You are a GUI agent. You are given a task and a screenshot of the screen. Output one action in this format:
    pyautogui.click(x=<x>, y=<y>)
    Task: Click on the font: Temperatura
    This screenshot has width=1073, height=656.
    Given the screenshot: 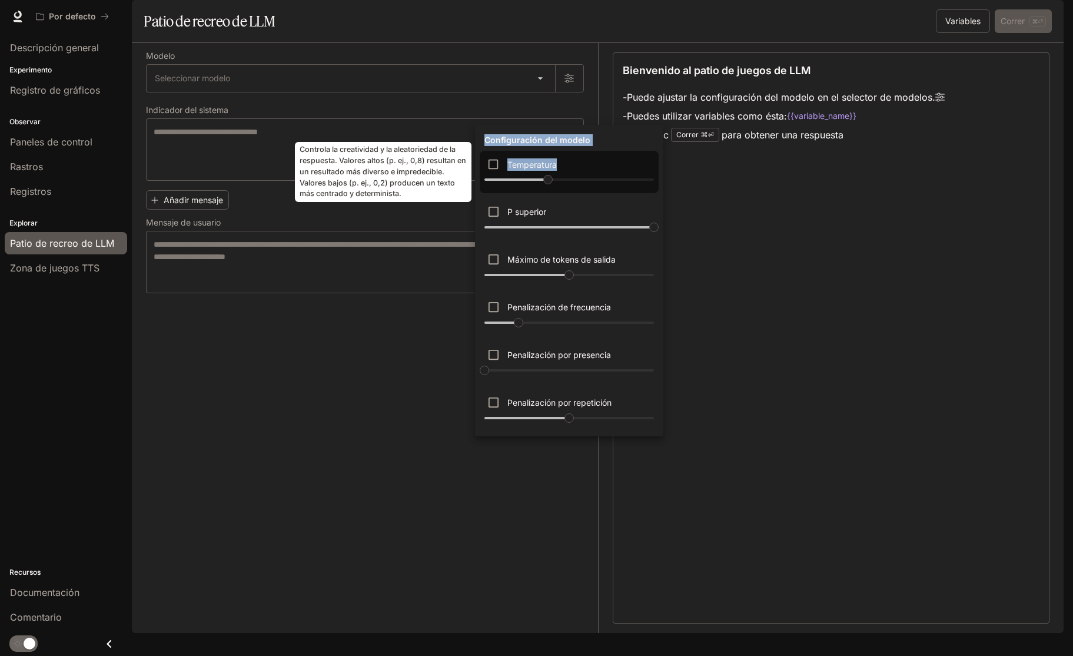 What is the action you would take?
    pyautogui.click(x=532, y=164)
    